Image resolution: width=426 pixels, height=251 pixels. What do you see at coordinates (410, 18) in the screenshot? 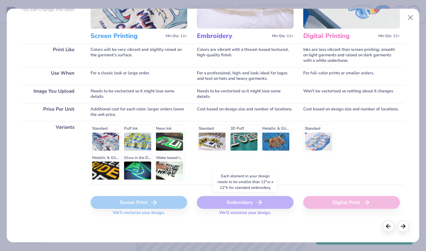
I see `button: Close` at bounding box center [410, 18].